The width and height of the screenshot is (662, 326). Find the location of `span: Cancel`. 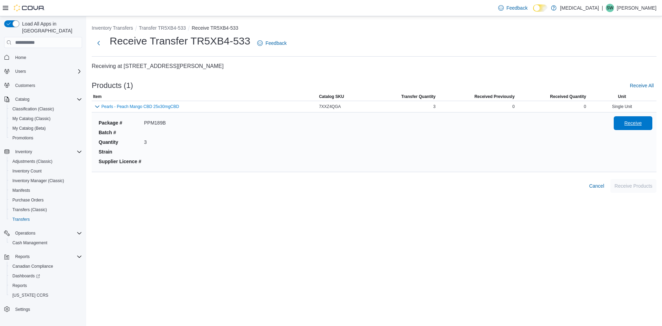

span: Cancel is located at coordinates (597, 186).